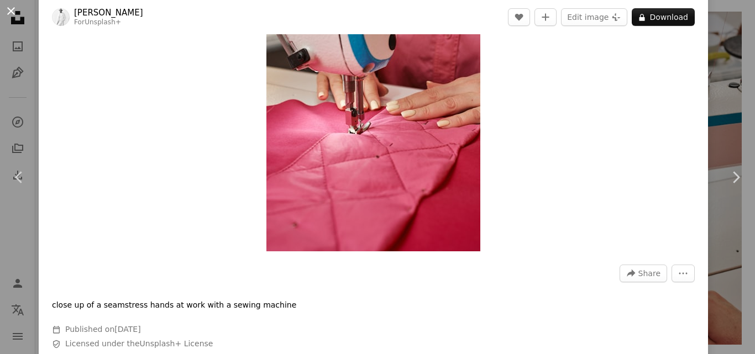 Image resolution: width=755 pixels, height=354 pixels. What do you see at coordinates (103, 330) in the screenshot?
I see `span: Published on` at bounding box center [103, 330].